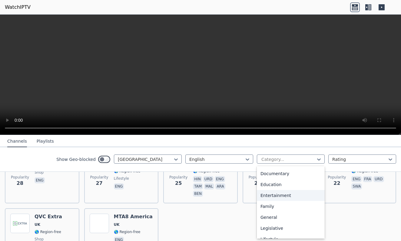 This screenshot has width=401, height=241. I want to click on span: 25, so click(178, 183).